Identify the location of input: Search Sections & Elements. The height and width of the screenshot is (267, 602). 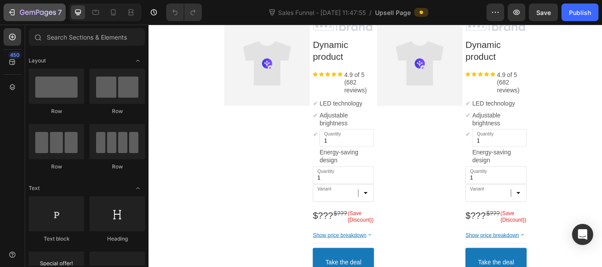
(87, 37).